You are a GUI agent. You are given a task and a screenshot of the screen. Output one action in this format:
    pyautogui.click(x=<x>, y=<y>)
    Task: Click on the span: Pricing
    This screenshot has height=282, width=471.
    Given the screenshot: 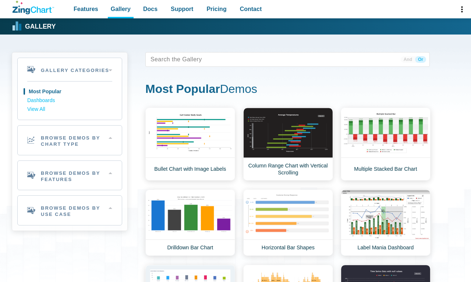 What is the action you would take?
    pyautogui.click(x=216, y=9)
    